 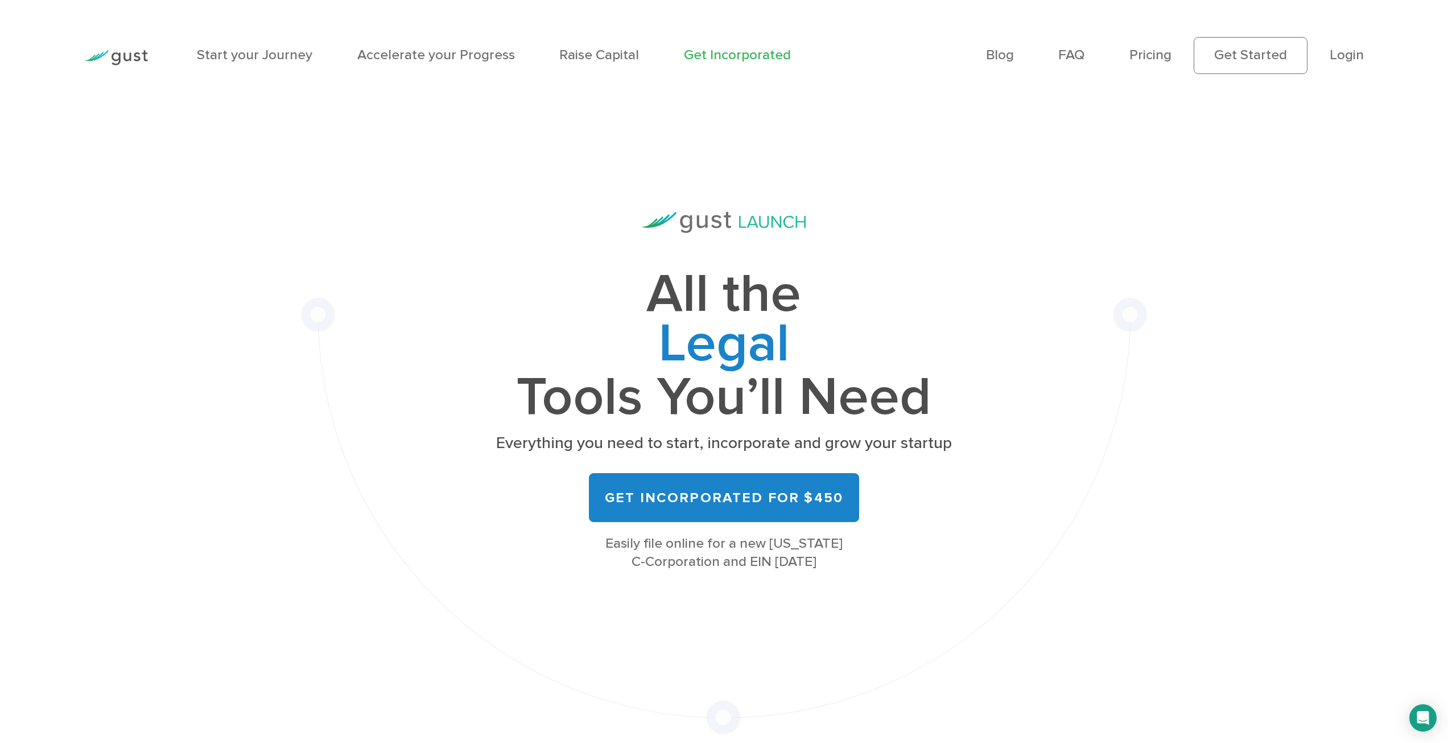 What do you see at coordinates (116, 57) in the screenshot?
I see `img: Gust Logo` at bounding box center [116, 57].